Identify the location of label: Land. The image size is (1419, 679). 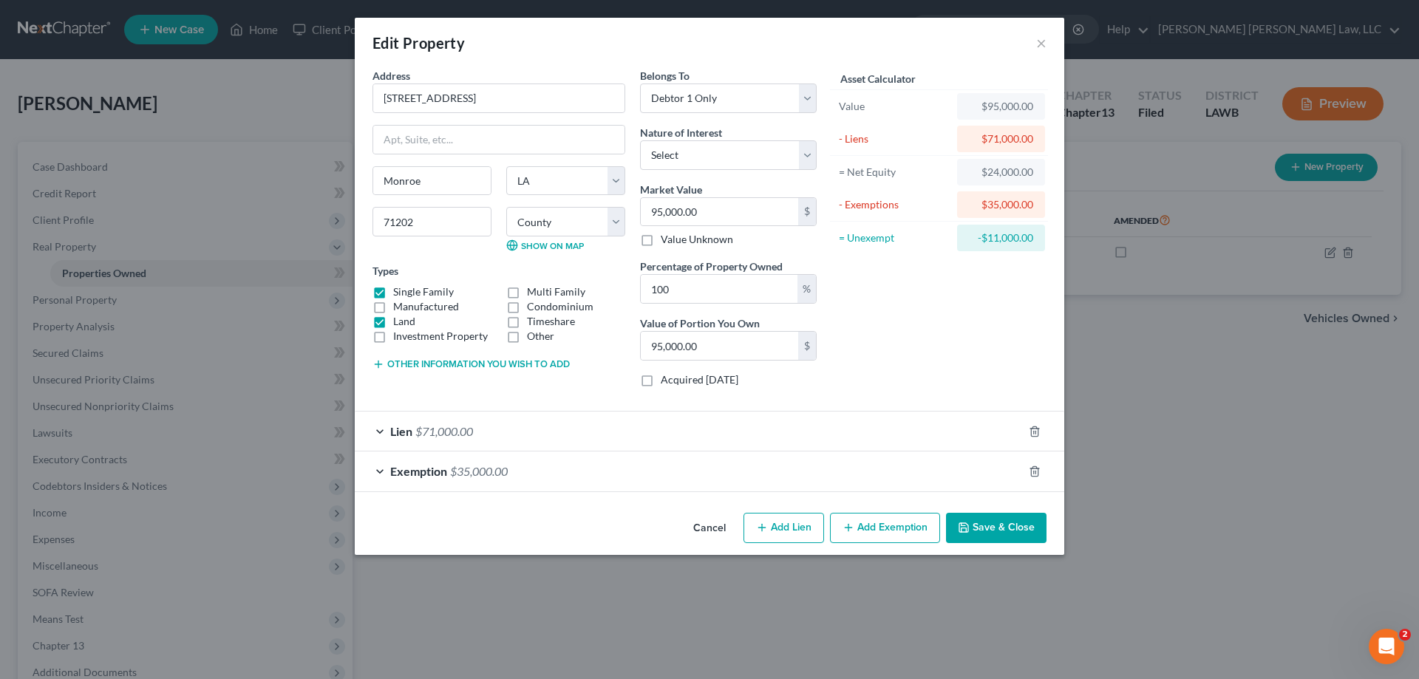
(404, 322).